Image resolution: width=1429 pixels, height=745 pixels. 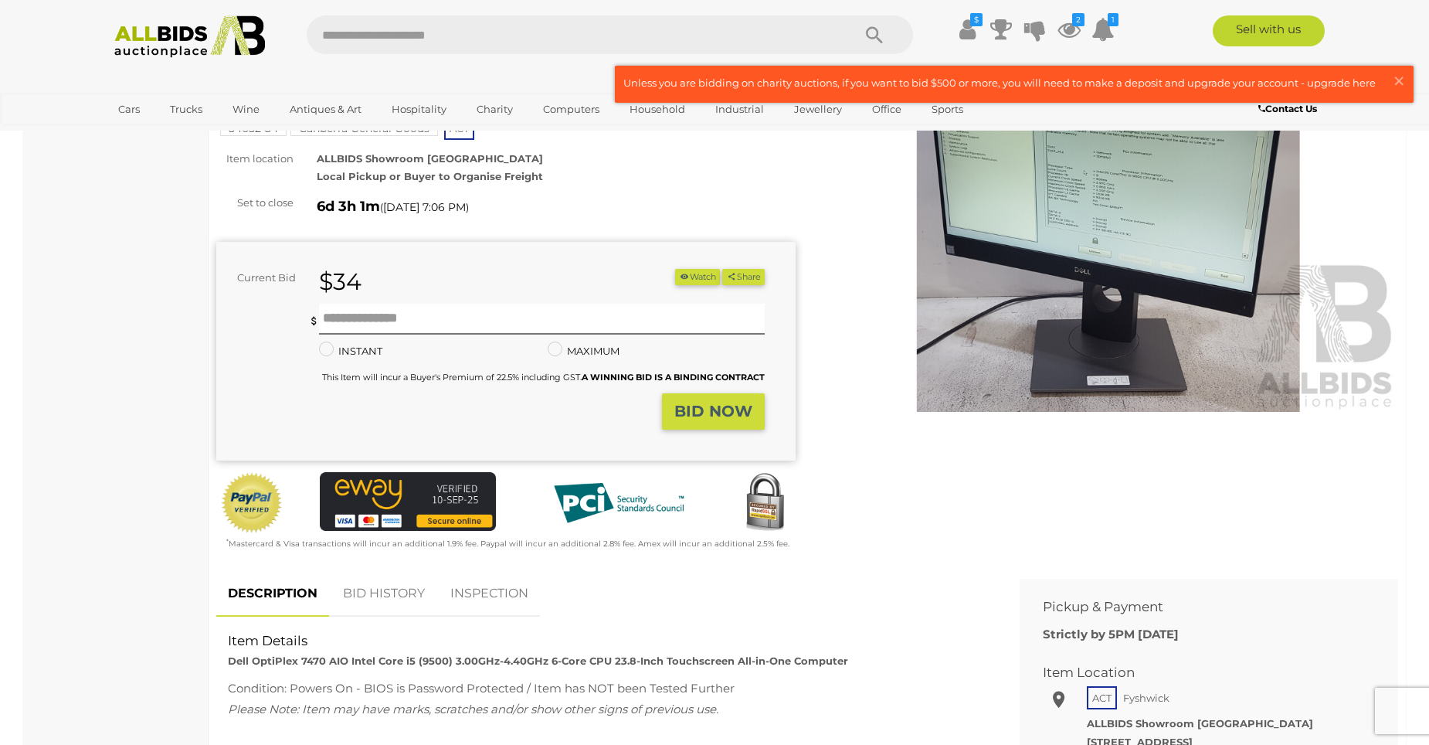 What do you see at coordinates (673, 377) in the screenshot?
I see `b: A WINNING BID IS A BINDING CONTRACT` at bounding box center [673, 377].